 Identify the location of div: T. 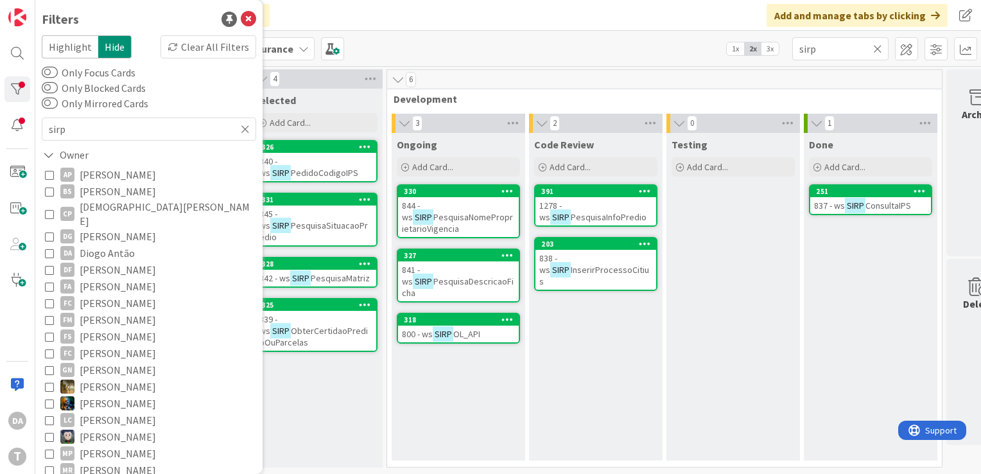
(17, 457).